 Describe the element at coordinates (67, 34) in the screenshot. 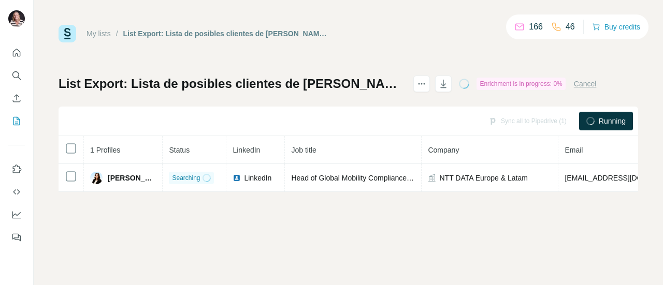

I see `img: Surfe Logo` at that location.